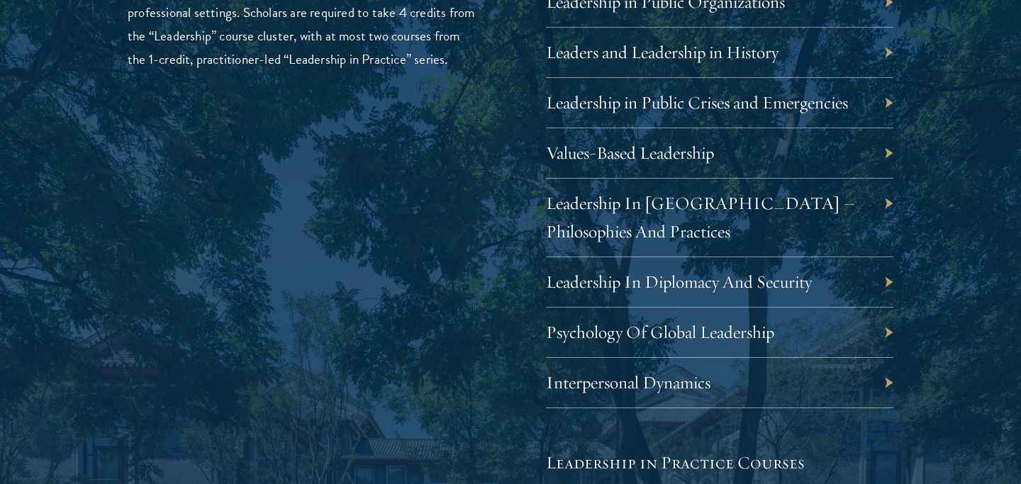 Image resolution: width=1021 pixels, height=484 pixels. I want to click on a: Interpersonal Dynamics, so click(628, 382).